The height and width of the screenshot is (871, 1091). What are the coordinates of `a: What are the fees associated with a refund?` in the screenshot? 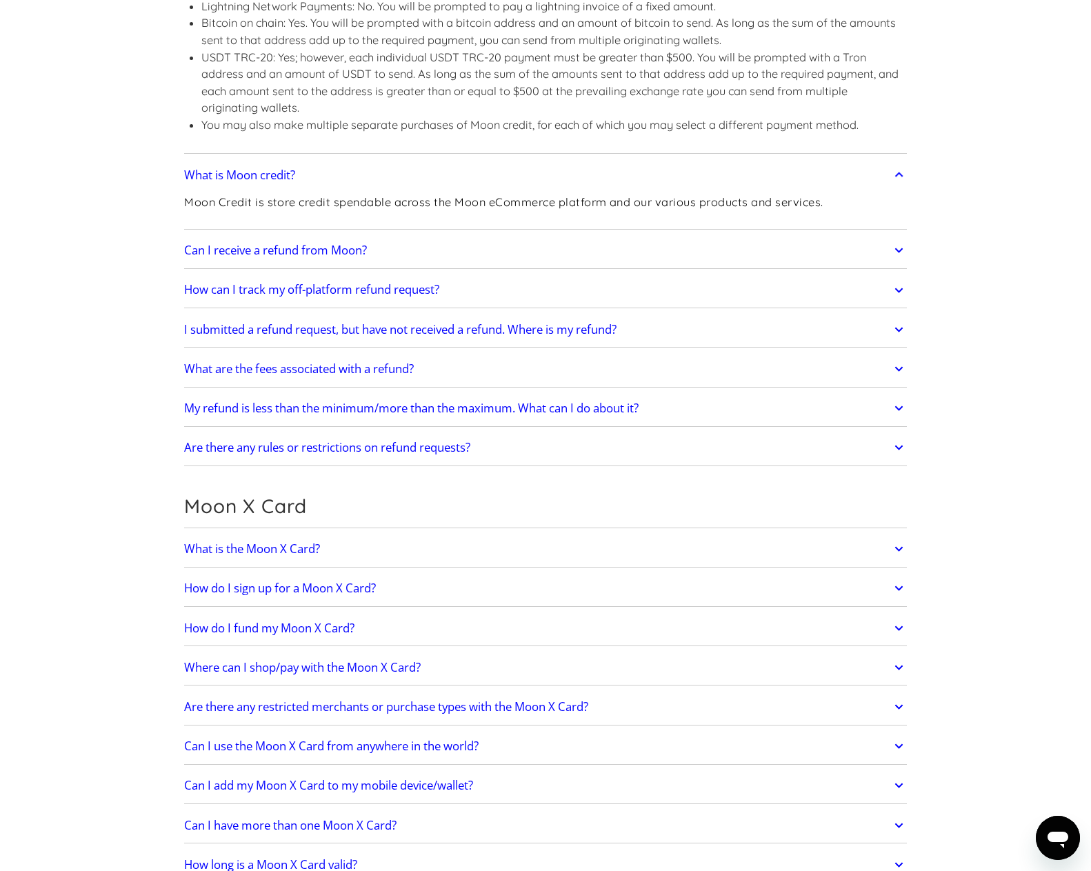 It's located at (545, 369).